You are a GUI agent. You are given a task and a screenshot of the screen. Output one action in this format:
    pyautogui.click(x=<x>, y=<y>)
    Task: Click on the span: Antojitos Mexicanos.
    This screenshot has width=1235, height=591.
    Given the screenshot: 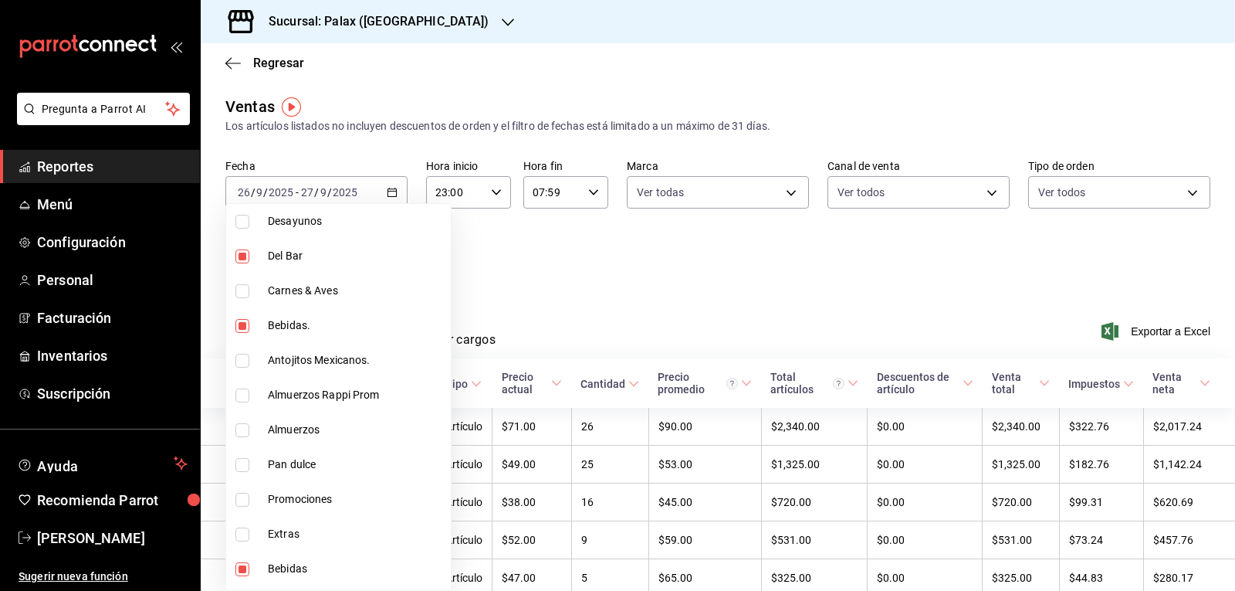 What is the action you would take?
    pyautogui.click(x=356, y=360)
    